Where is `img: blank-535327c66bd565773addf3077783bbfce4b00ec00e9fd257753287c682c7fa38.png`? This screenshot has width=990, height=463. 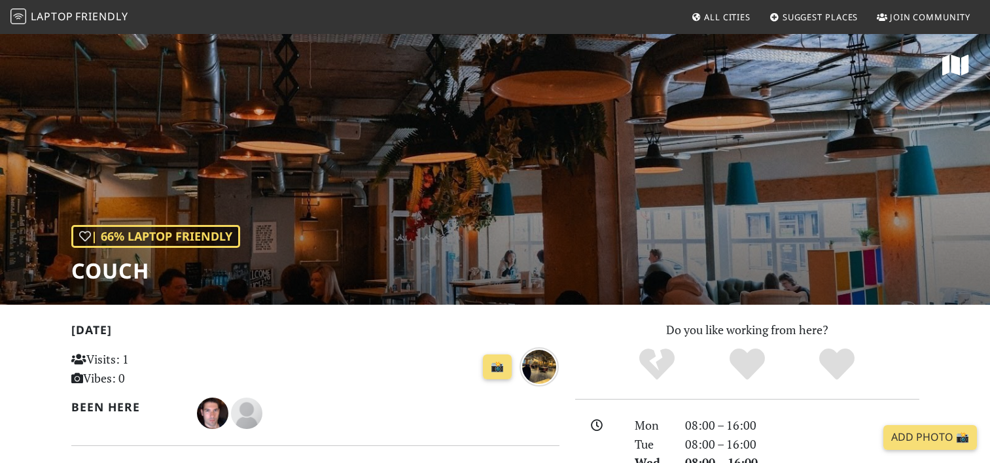
img: blank-535327c66bd565773addf3077783bbfce4b00ec00e9fd257753287c682c7fa38.png is located at coordinates (247, 414).